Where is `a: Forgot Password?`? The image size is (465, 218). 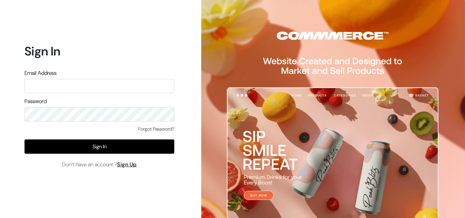 a: Forgot Password? is located at coordinates (156, 129).